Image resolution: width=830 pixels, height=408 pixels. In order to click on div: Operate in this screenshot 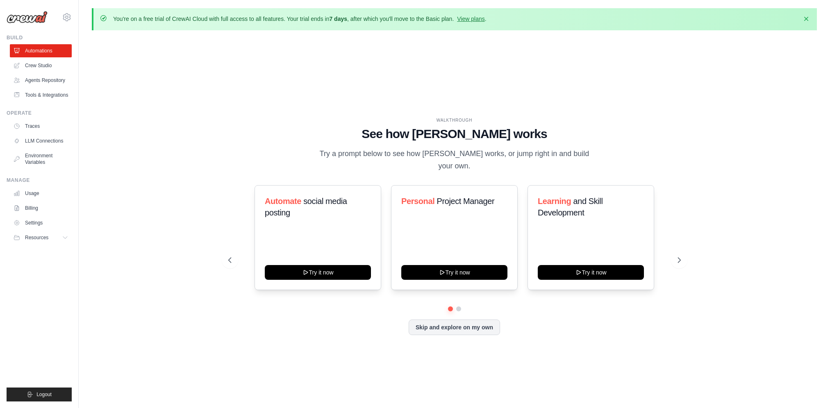, I will do `click(39, 113)`.